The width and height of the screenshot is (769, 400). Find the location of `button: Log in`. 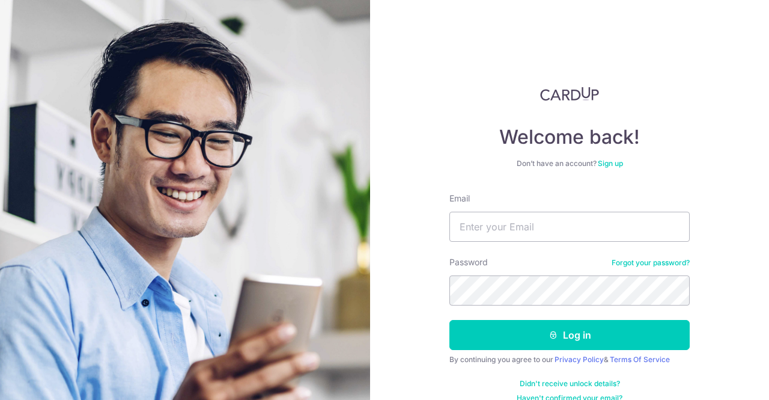

button: Log in is located at coordinates (570, 335).